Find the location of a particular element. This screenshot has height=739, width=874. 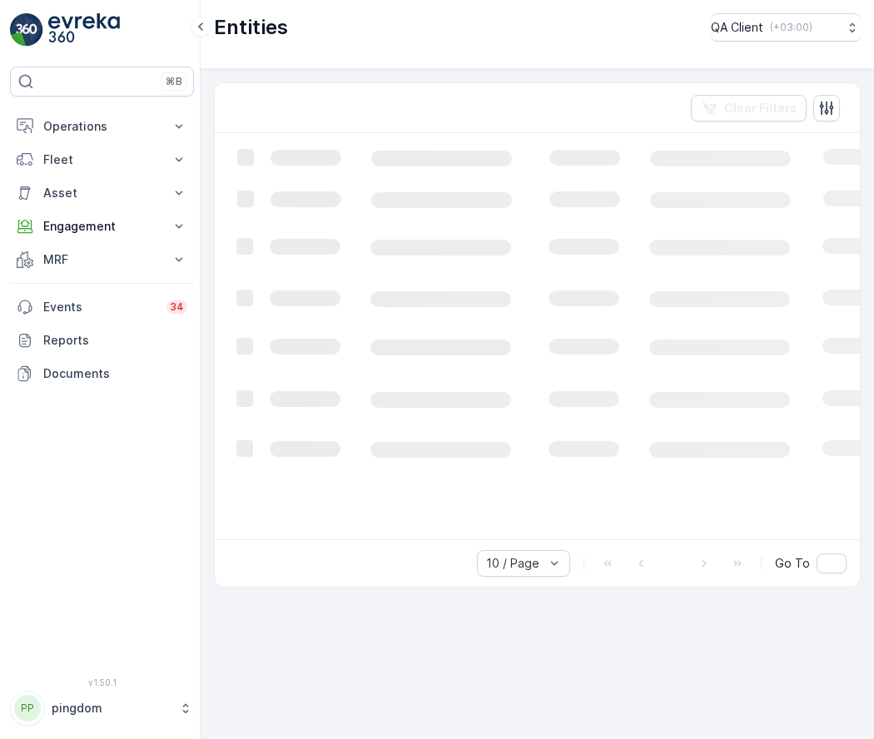

p: Asset is located at coordinates (102, 193).